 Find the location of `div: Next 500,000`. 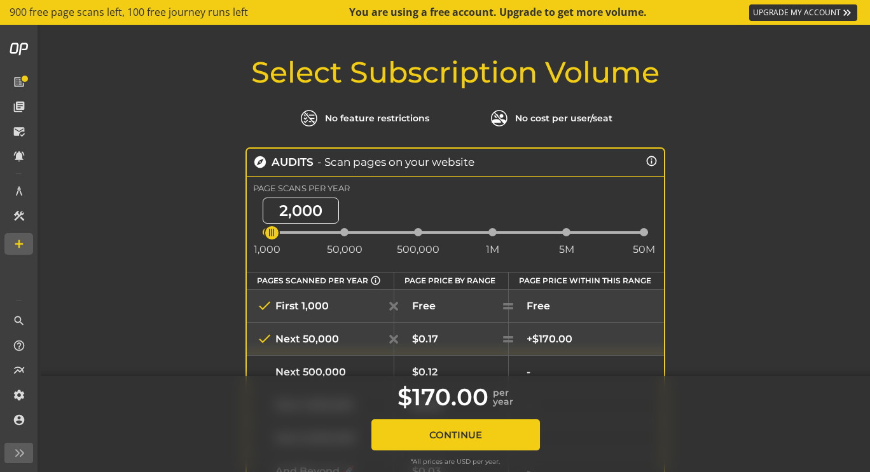

div: Next 500,000 is located at coordinates (320, 372).